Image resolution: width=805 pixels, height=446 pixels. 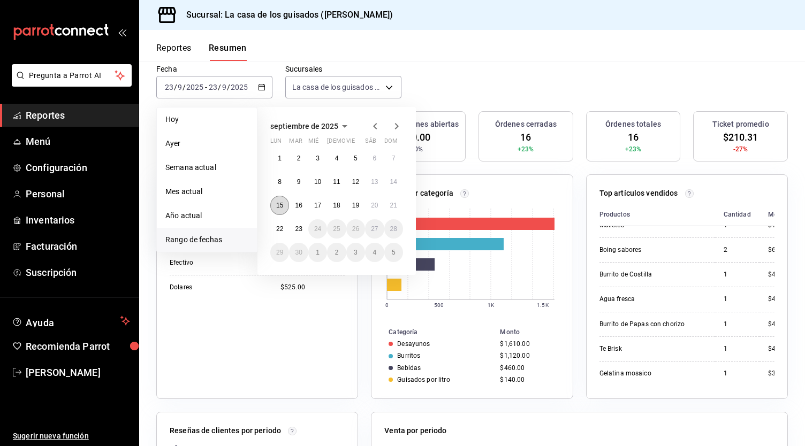 I want to click on abbr: 5 de septiembre de 2025, so click(x=355, y=158).